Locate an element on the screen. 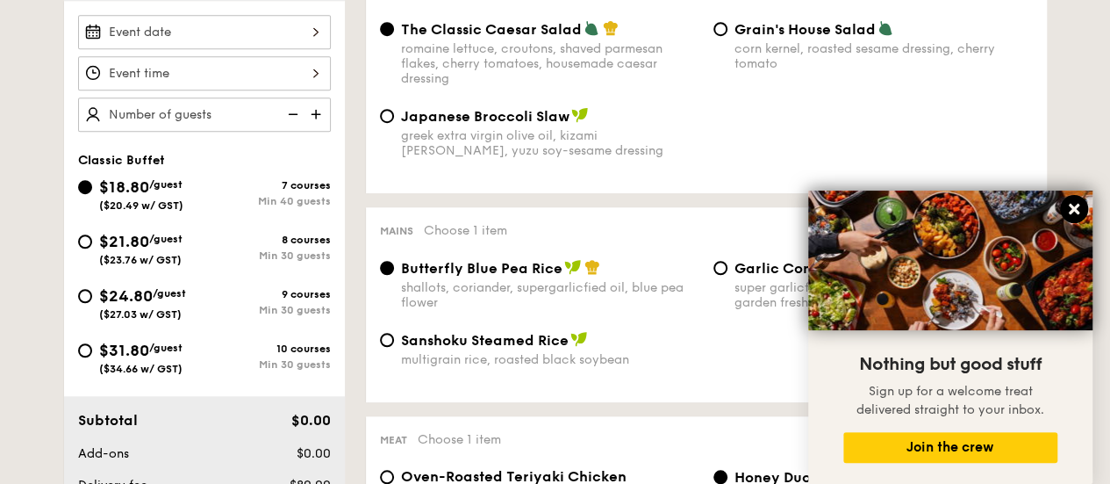 This screenshot has height=484, width=1110. span: $21.80 is located at coordinates (124, 241).